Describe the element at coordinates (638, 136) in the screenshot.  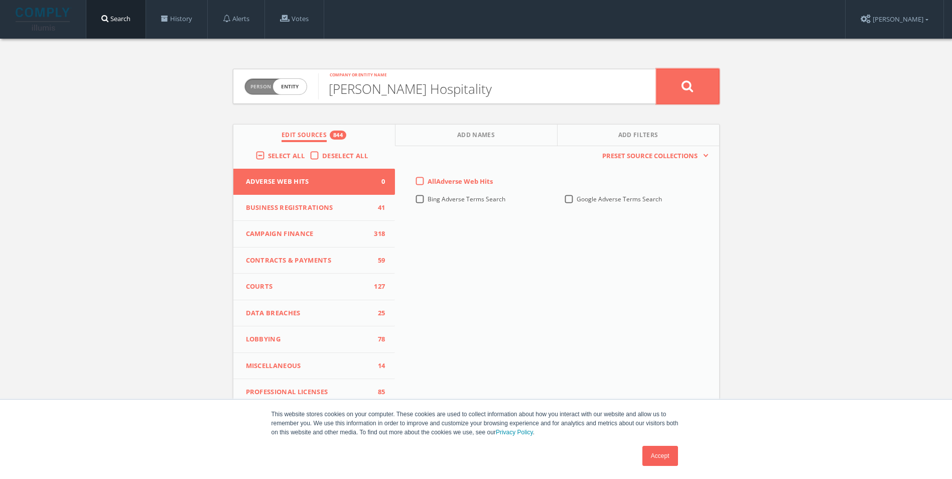
I see `span: Add Filters` at that location.